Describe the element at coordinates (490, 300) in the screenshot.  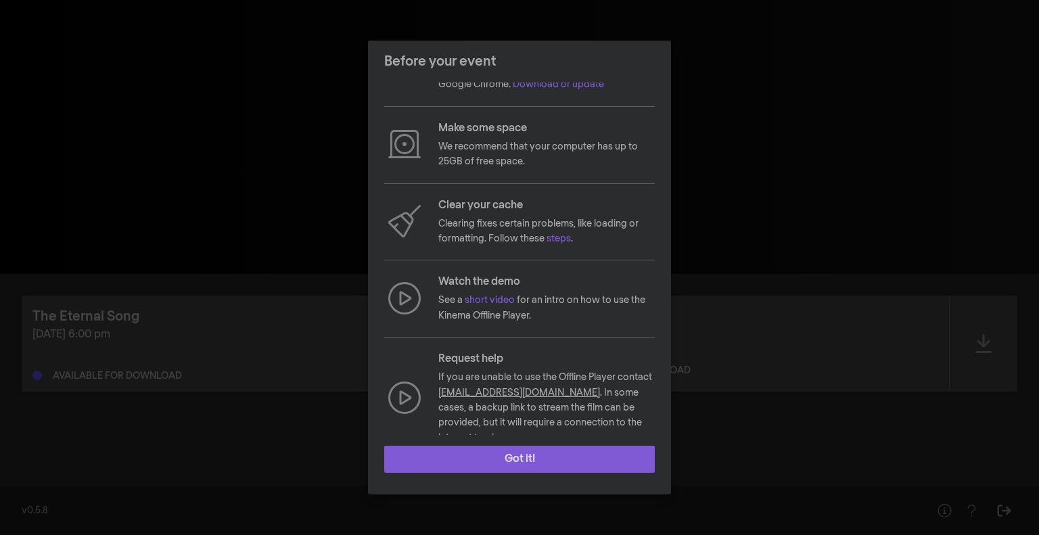
I see `a: short video` at that location.